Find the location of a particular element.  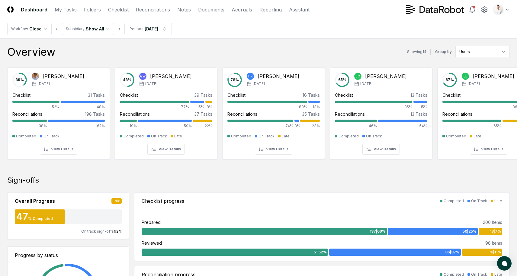

img: Dina Abdelmageed is located at coordinates (35, 76).